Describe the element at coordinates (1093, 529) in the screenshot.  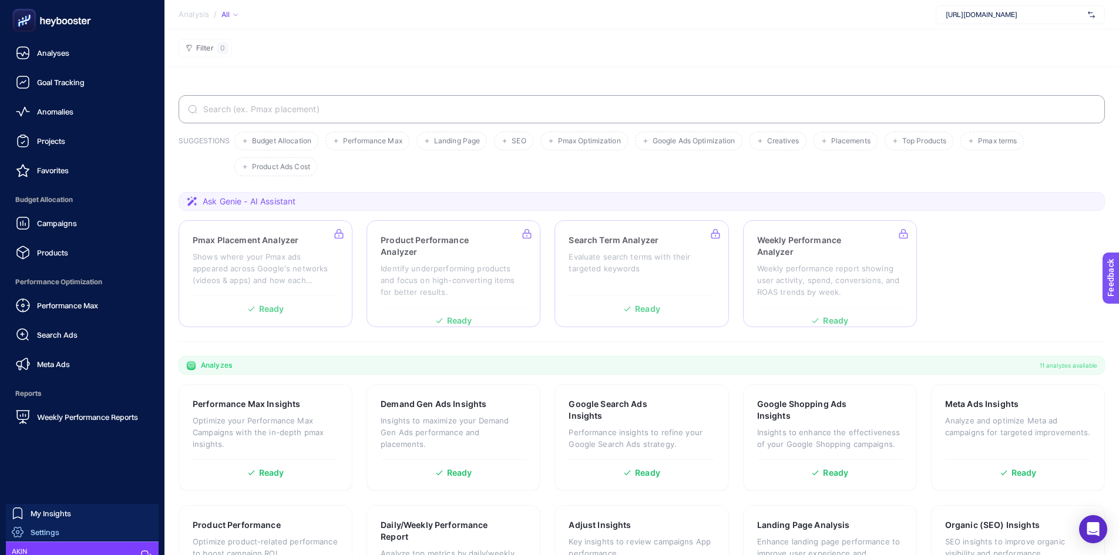
I see `div: Open Intercom Messenger` at that location.